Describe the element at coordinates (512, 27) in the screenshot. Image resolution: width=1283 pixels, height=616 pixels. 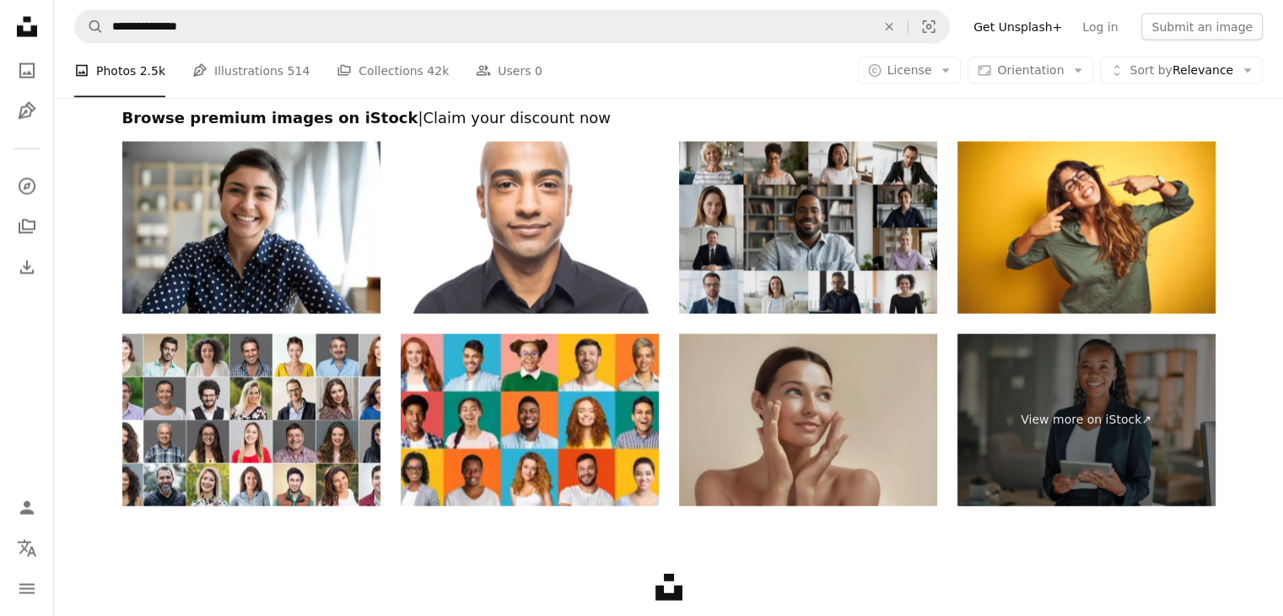
I see `form: Find visuals sitewide` at that location.